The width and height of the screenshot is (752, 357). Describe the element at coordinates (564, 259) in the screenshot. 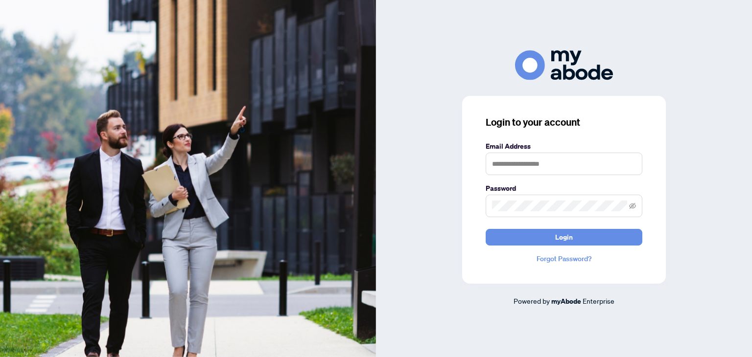

I see `a: Forgot Password?` at that location.